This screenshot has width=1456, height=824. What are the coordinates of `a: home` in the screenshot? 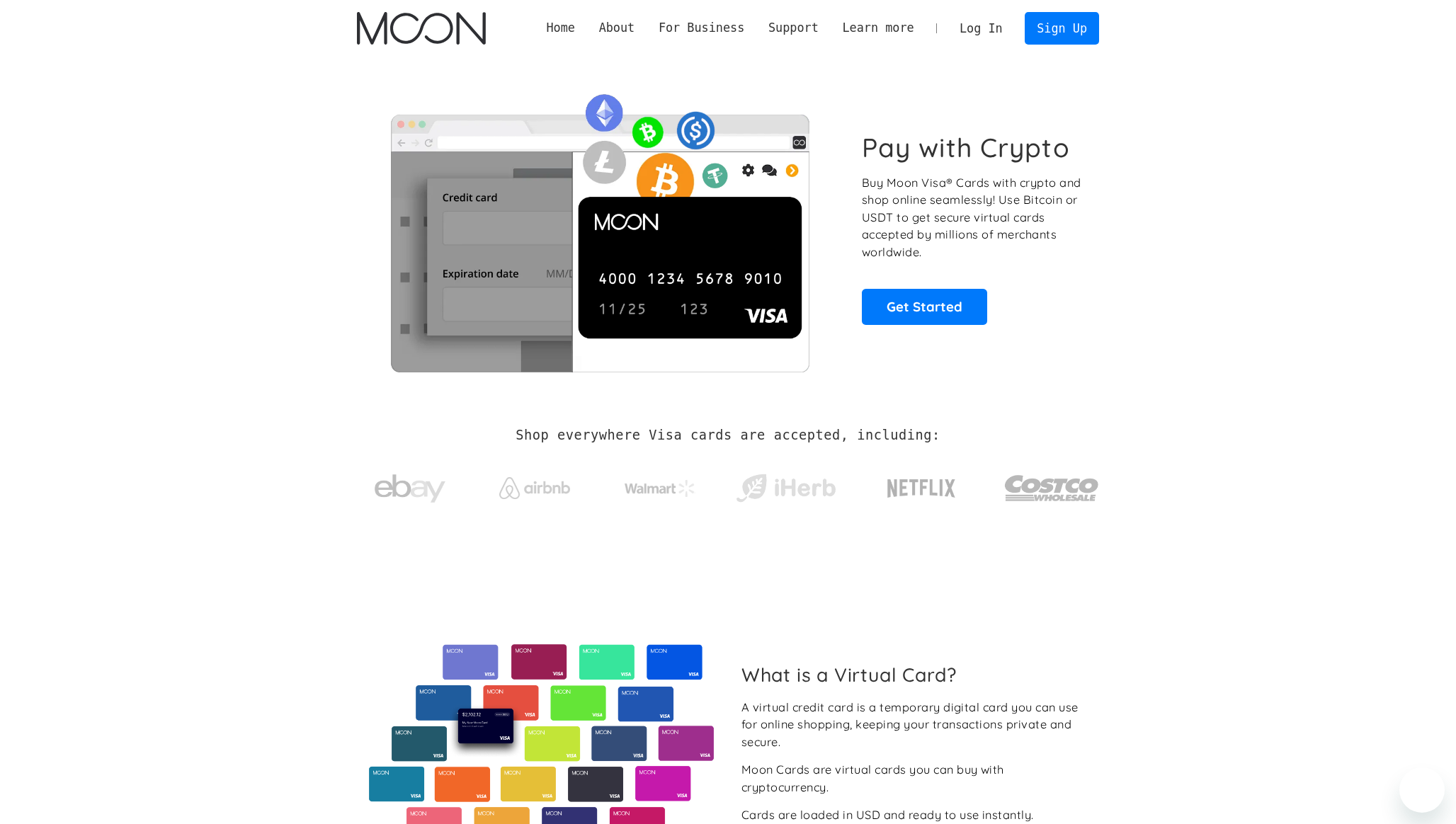 It's located at (421, 29).